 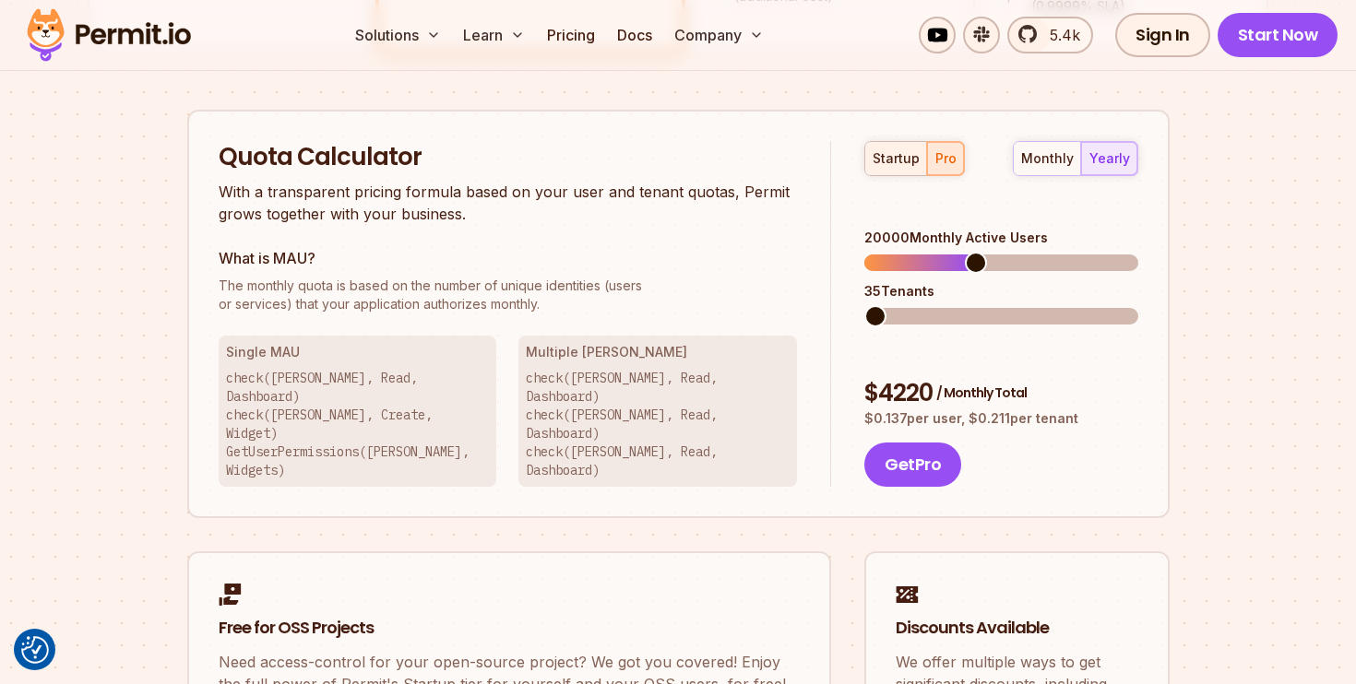 What do you see at coordinates (508, 203) in the screenshot?
I see `p: With a transparent pricing formula based on your user and tenant quotas, Permit grows together wi...` at bounding box center [508, 203].